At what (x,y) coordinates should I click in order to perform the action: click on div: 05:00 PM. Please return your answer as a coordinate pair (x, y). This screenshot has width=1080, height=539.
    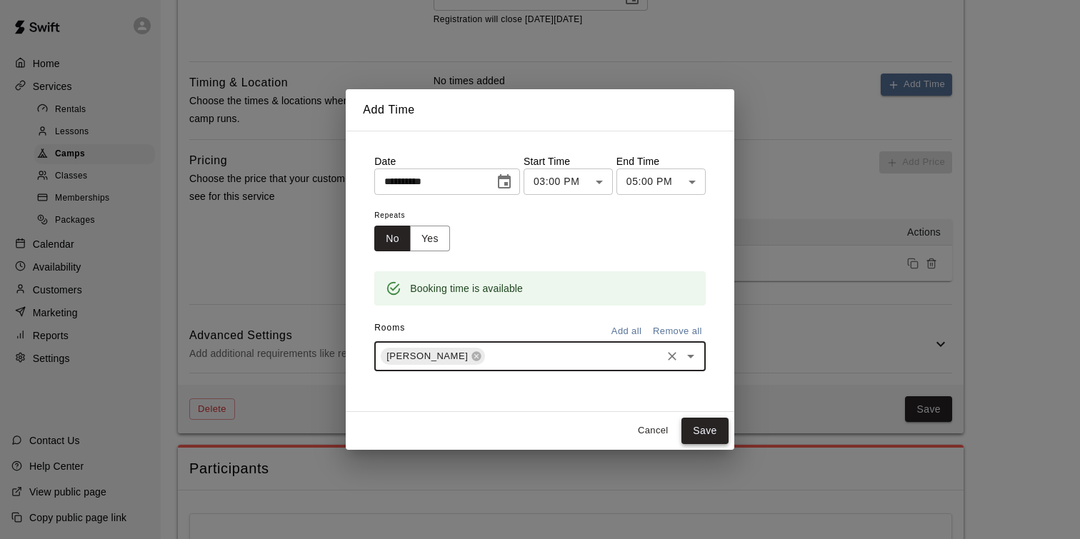
    Looking at the image, I should click on (661, 181).